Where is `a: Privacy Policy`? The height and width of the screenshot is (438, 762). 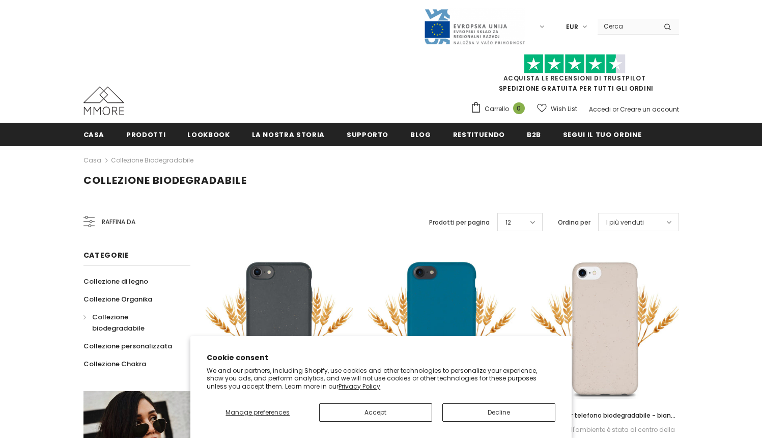
a: Privacy Policy is located at coordinates (359, 386).